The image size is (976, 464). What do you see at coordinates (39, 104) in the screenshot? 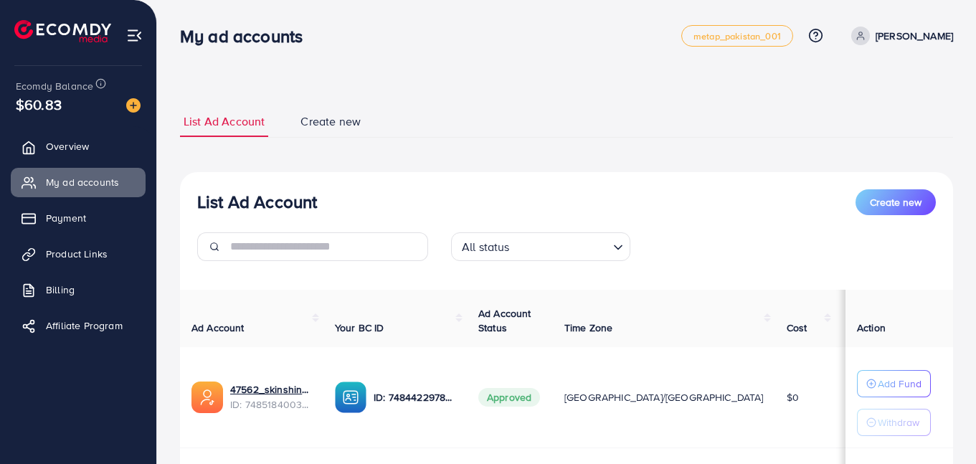
I see `span: $60.83` at bounding box center [39, 104].